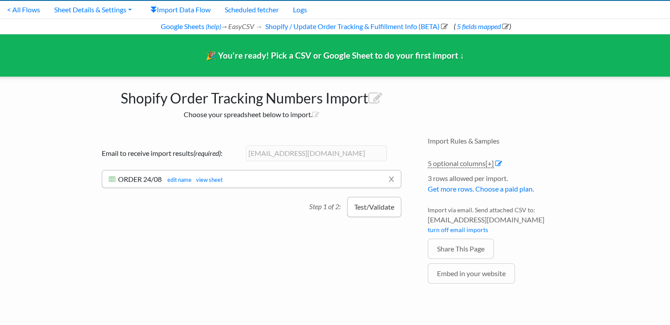 The height and width of the screenshot is (325, 670). Describe the element at coordinates (18, 26) in the screenshot. I see `img: website_grey.svg` at that location.